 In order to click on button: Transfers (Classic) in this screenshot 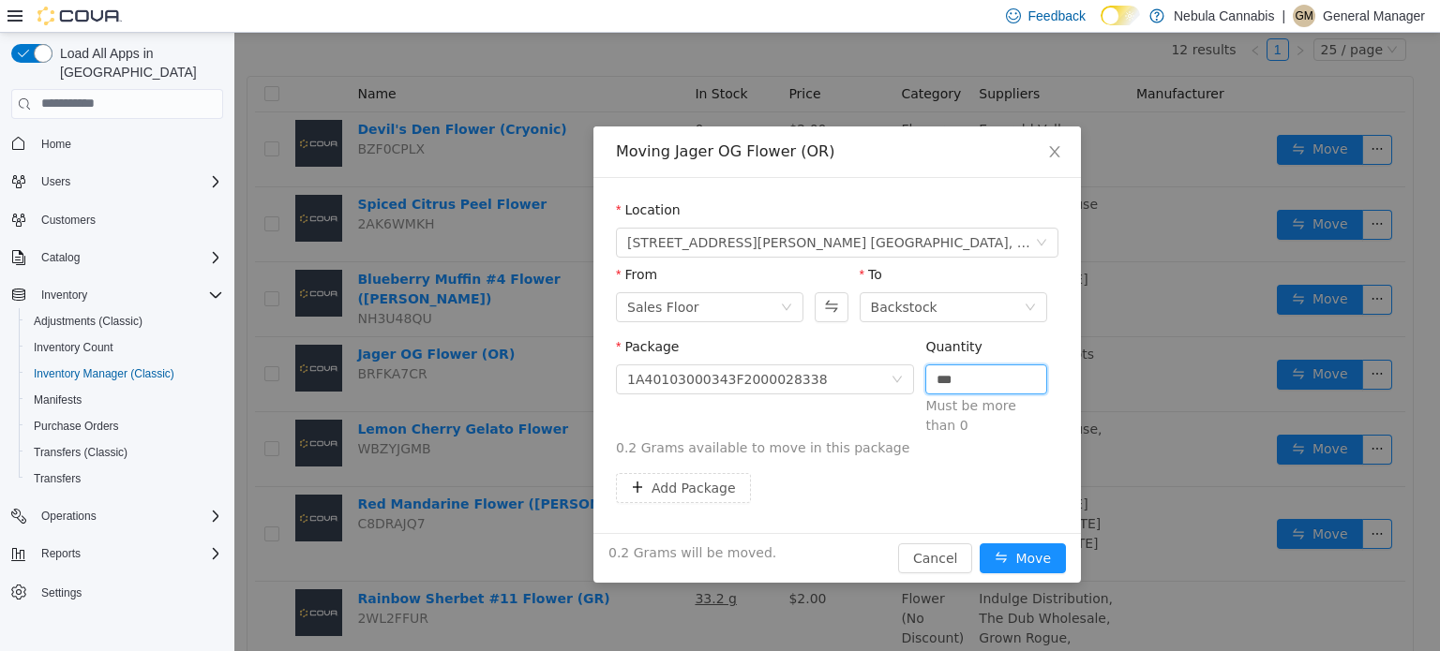, I will do `click(125, 453)`.